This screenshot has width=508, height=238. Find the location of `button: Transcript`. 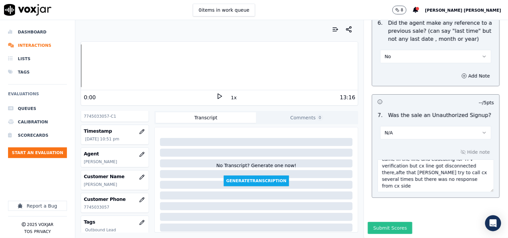

button: Transcript is located at coordinates (206, 118).